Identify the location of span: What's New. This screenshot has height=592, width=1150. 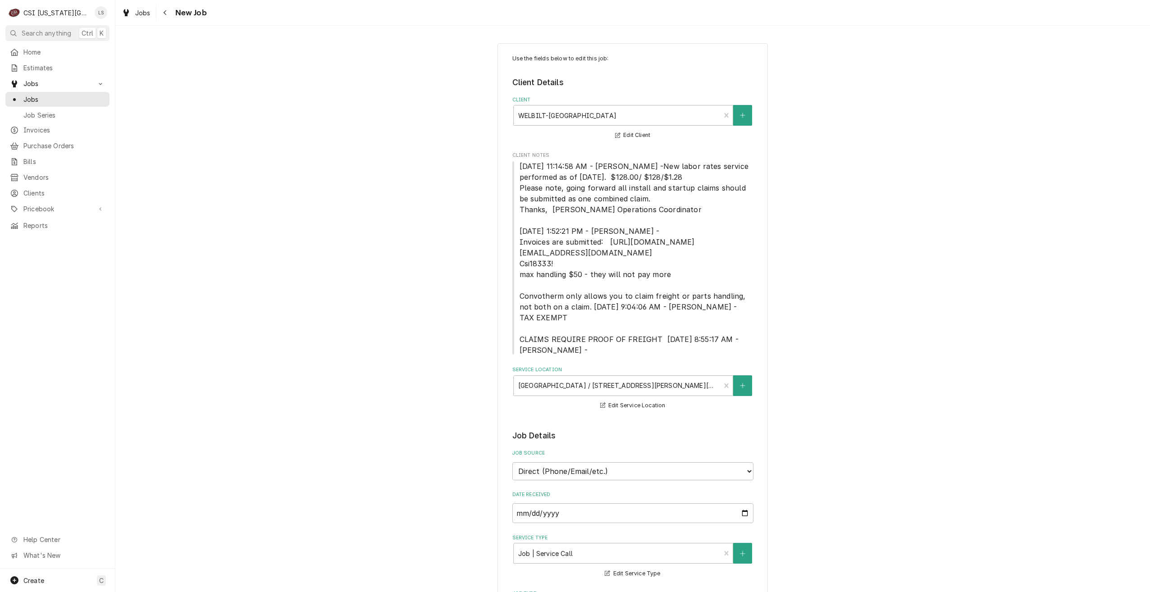
(64, 555).